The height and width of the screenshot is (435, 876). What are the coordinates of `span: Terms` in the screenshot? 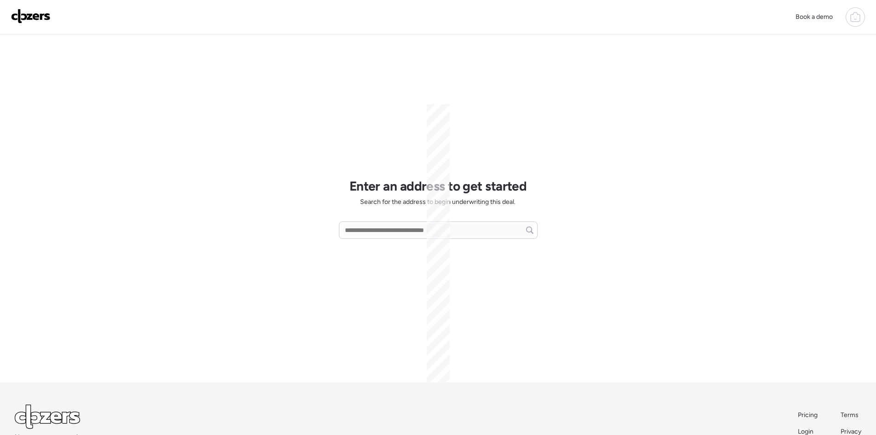 It's located at (849, 414).